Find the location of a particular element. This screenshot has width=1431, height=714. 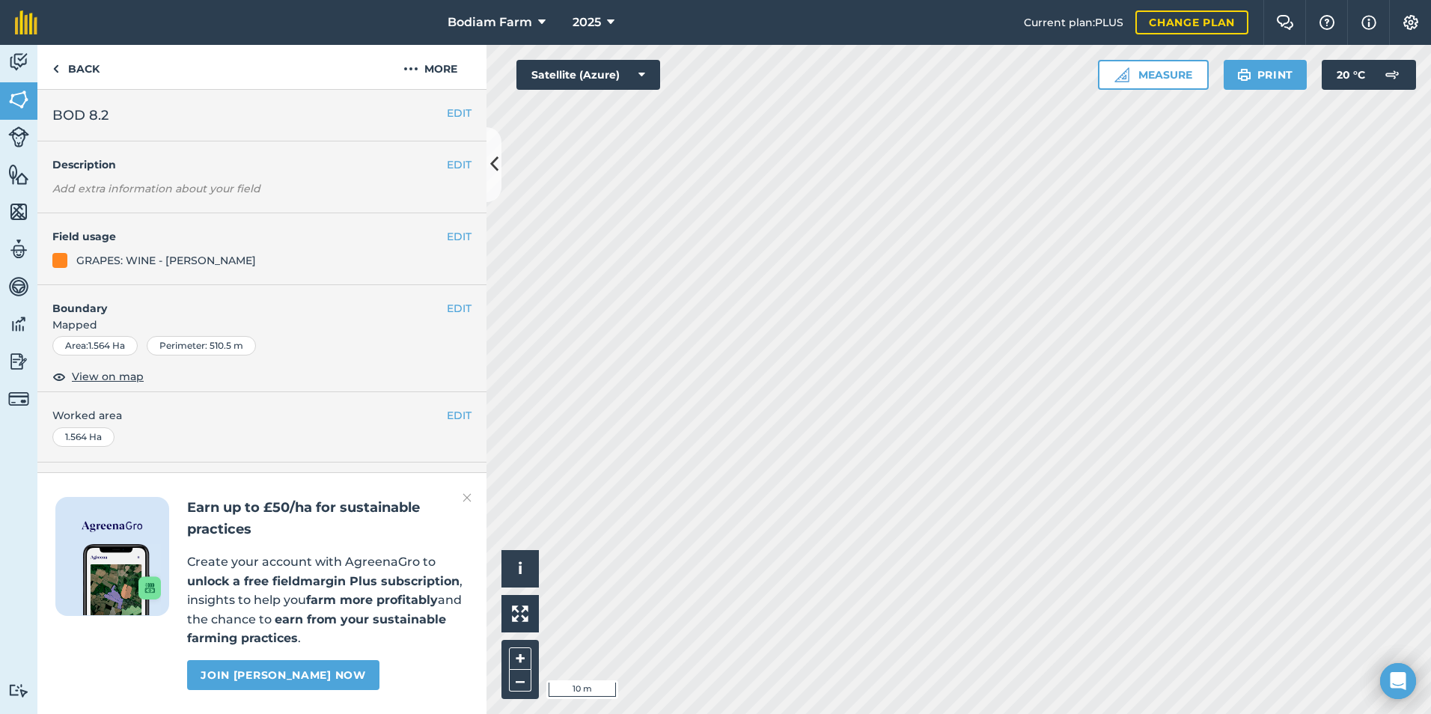

div: Open Intercom Messenger is located at coordinates (1398, 681).